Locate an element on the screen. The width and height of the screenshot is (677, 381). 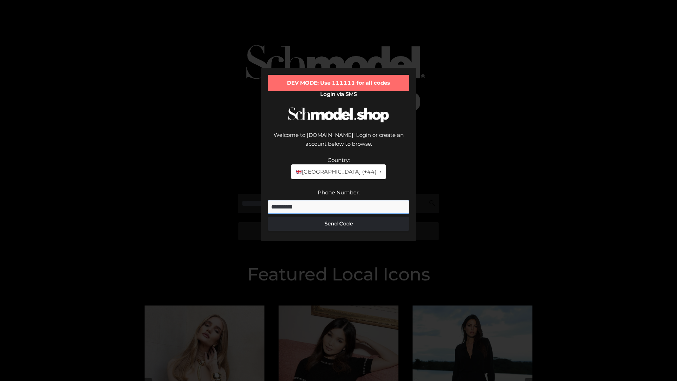
label: Country: is located at coordinates (339, 160).